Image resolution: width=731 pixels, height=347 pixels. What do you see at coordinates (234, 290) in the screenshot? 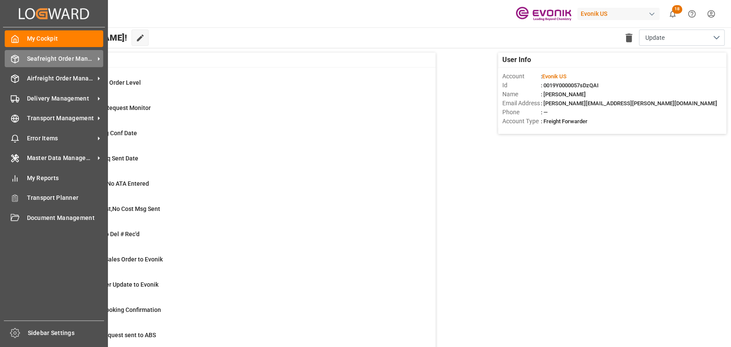
I see `a: 0Error Sales Order Update to EvonikShipment` at bounding box center [234, 290].